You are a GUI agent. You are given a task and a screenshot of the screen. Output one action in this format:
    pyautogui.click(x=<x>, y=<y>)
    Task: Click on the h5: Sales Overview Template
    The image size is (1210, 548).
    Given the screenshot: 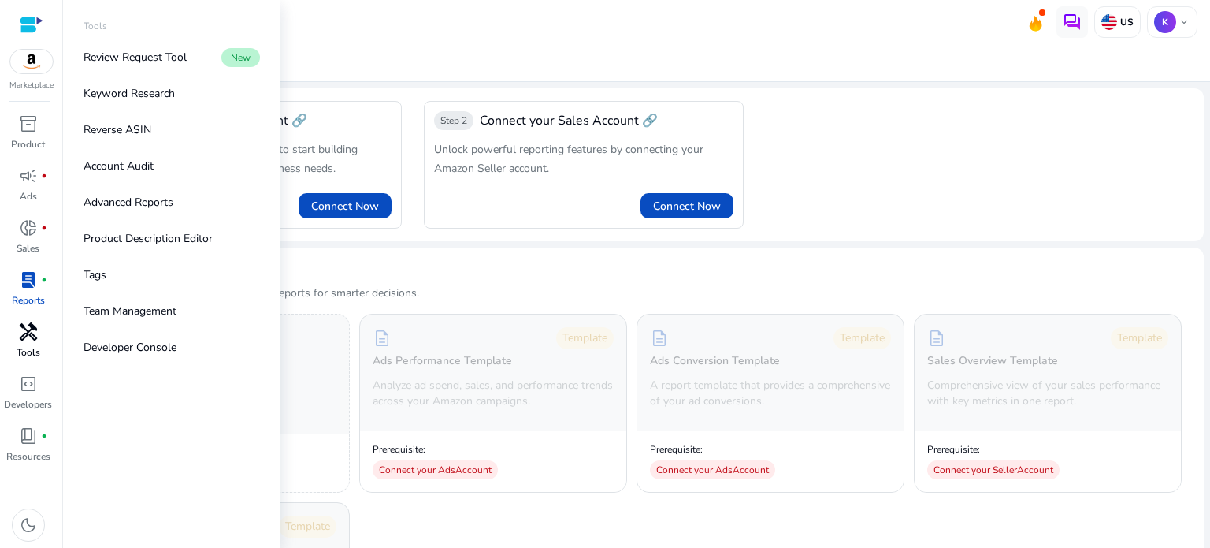 What is the action you would take?
    pyautogui.click(x=993, y=361)
    